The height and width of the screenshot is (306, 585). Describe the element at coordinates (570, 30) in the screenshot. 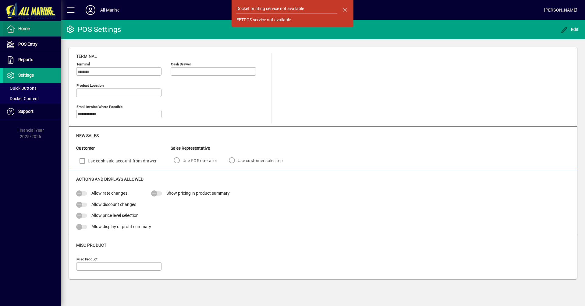

I see `button: Edit` at that location.